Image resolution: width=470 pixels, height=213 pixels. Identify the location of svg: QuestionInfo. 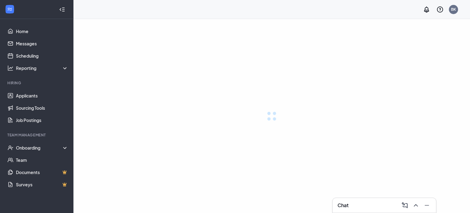
(440, 9).